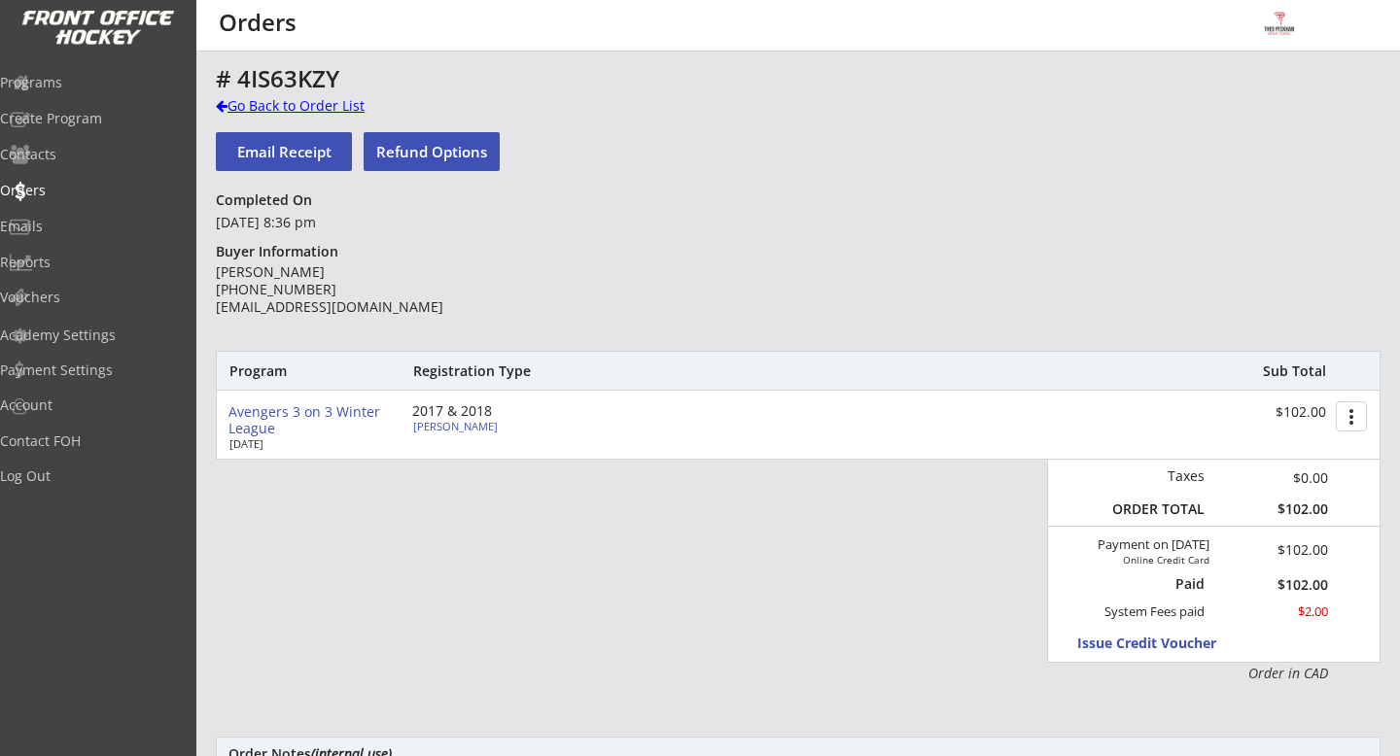  Describe the element at coordinates (1215, 674) in the screenshot. I see `div: Order in CAD` at that location.